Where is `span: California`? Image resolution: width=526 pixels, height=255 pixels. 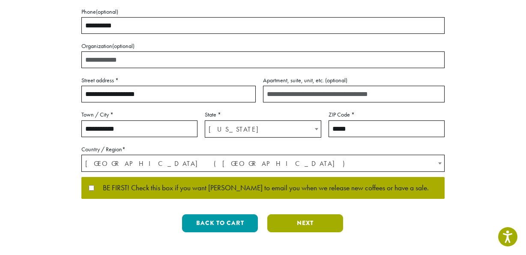 span: California is located at coordinates (262, 129).